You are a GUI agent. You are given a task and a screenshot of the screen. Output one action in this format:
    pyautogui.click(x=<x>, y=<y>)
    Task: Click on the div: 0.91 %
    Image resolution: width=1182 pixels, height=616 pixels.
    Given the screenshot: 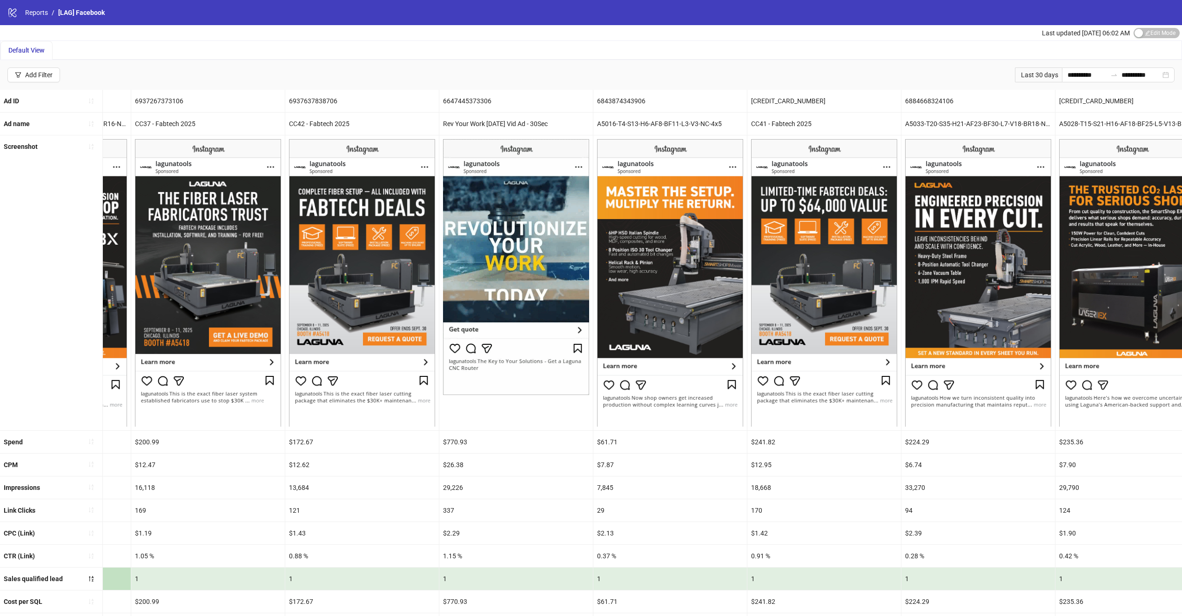 What is the action you would take?
    pyautogui.click(x=824, y=556)
    